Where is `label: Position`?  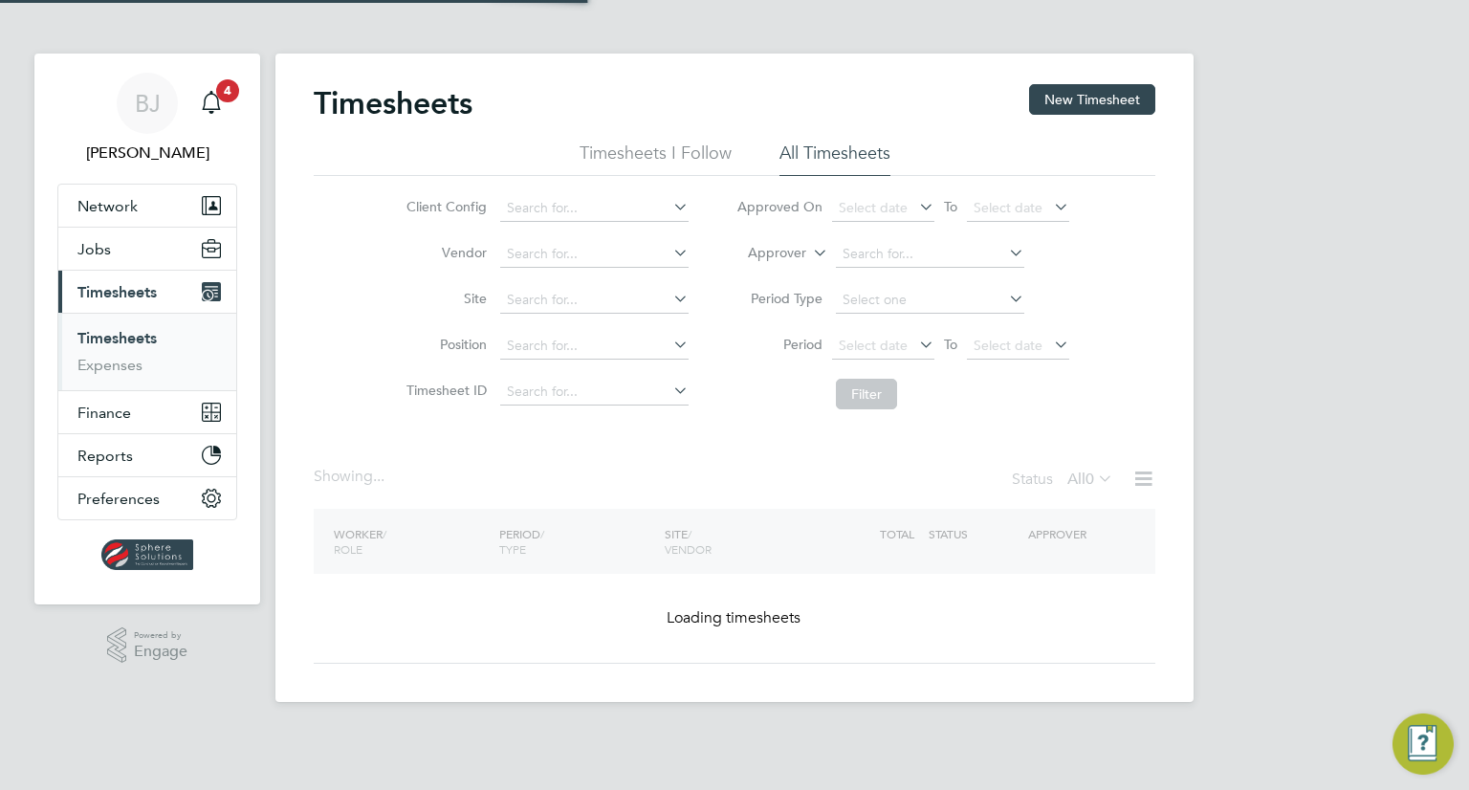 label: Position is located at coordinates (444, 344).